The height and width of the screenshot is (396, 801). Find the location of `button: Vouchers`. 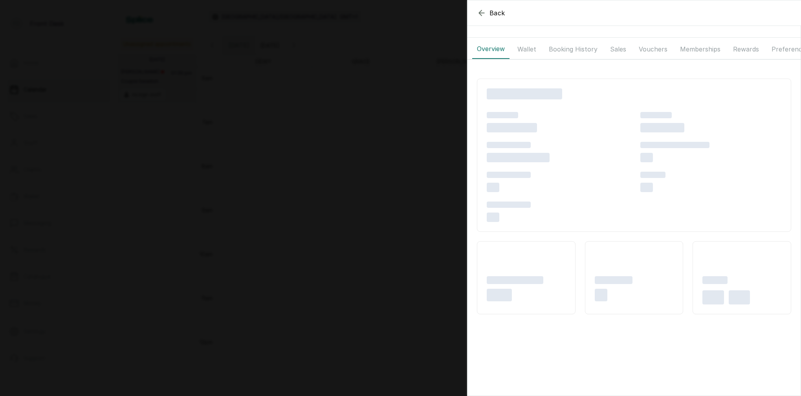

button: Vouchers is located at coordinates (653, 49).